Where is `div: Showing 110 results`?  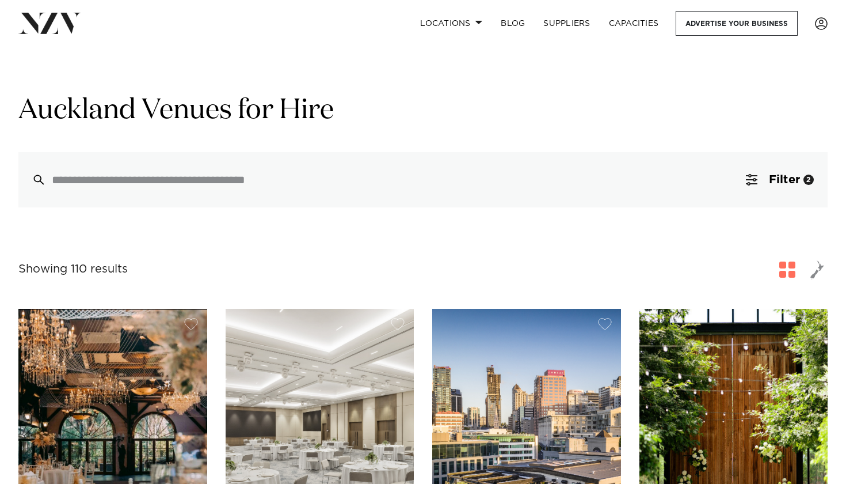
div: Showing 110 results is located at coordinates (73, 269).